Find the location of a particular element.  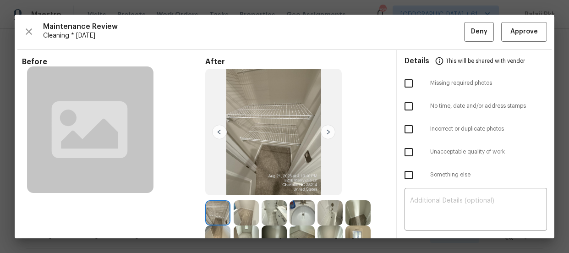

span: Details is located at coordinates (417, 61).